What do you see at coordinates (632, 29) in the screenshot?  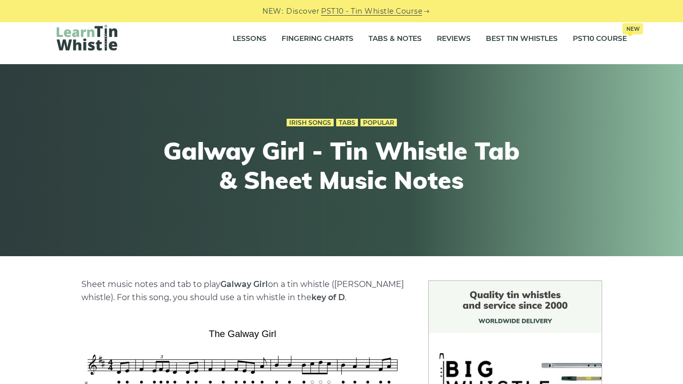 I see `span: New` at bounding box center [632, 29].